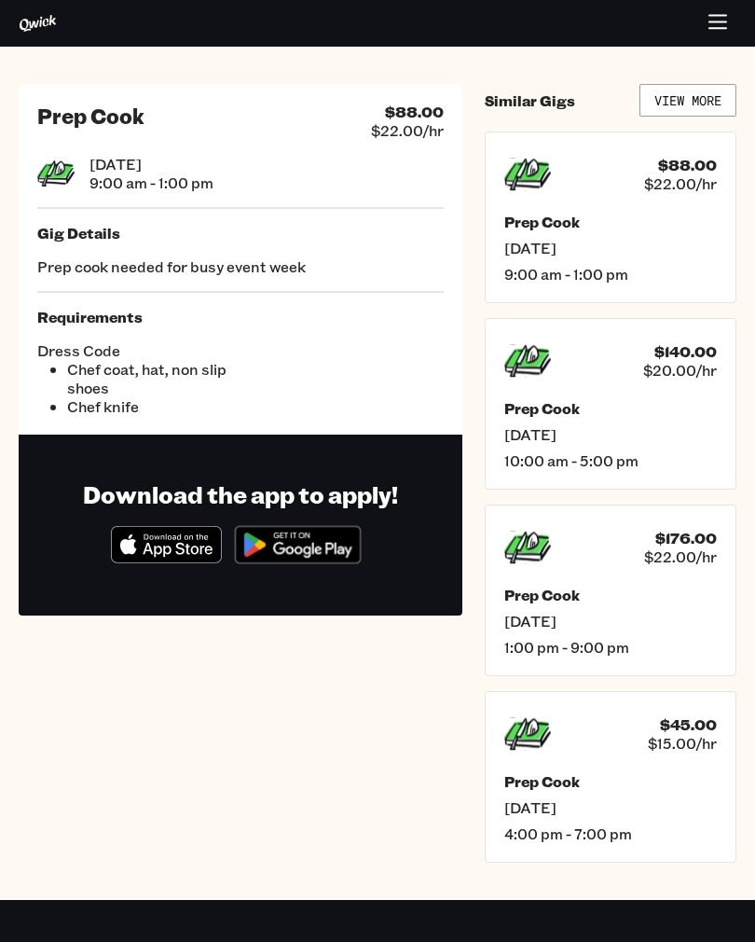 This screenshot has height=942, width=755. Describe the element at coordinates (139, 351) in the screenshot. I see `span: Dress Code` at that location.